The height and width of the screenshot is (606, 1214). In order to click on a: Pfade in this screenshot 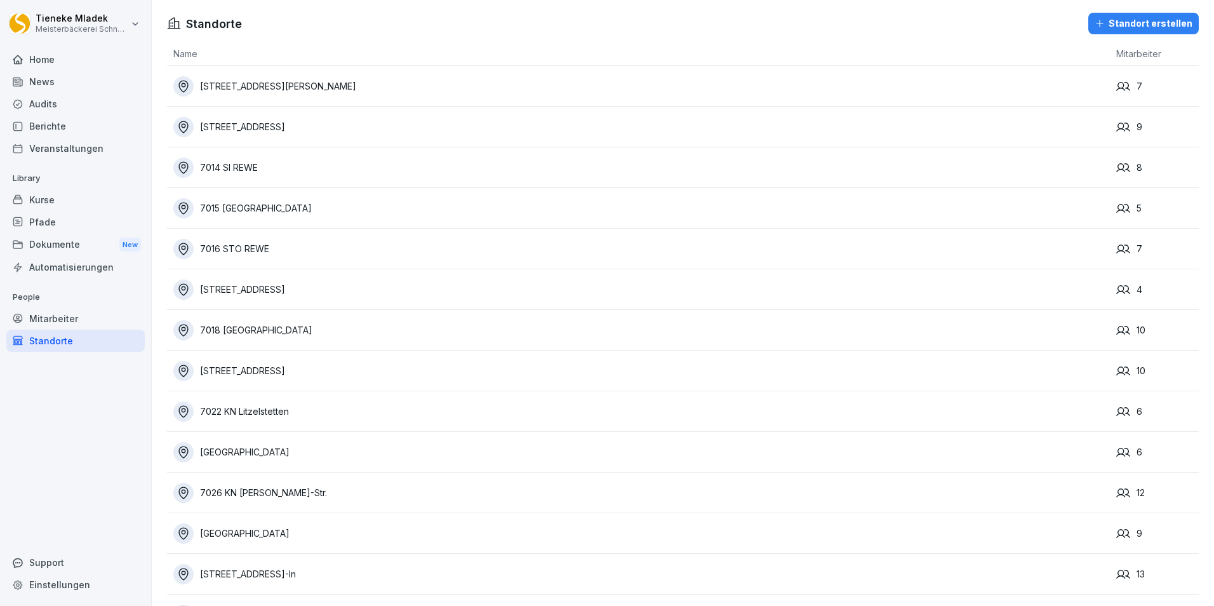, I will do `click(76, 222)`.